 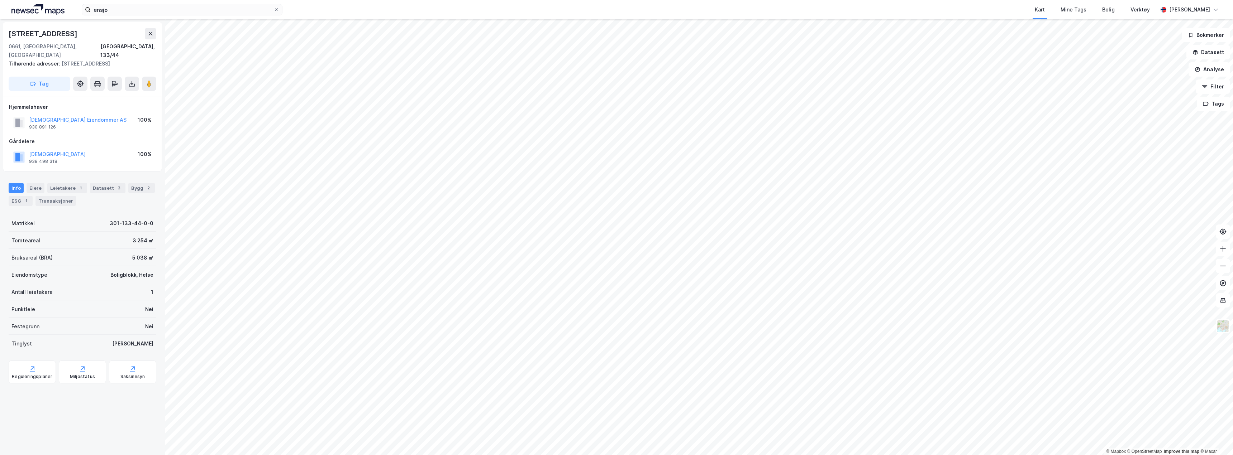 What do you see at coordinates (1212, 87) in the screenshot?
I see `button: Filter` at bounding box center [1212, 87].